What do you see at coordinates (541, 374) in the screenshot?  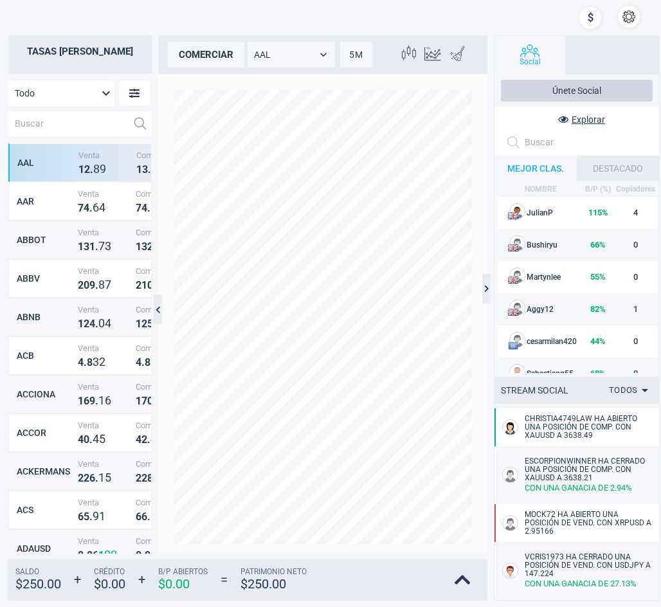 I see `td: Sebastiang55` at bounding box center [541, 374].